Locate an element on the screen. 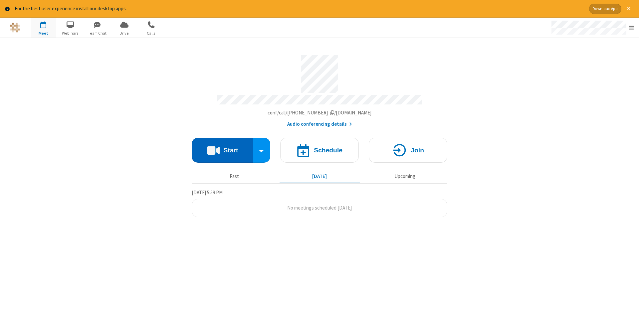 This screenshot has height=315, width=639. button: Copy my meeting room linkCopy my meeting room link is located at coordinates (320, 113).